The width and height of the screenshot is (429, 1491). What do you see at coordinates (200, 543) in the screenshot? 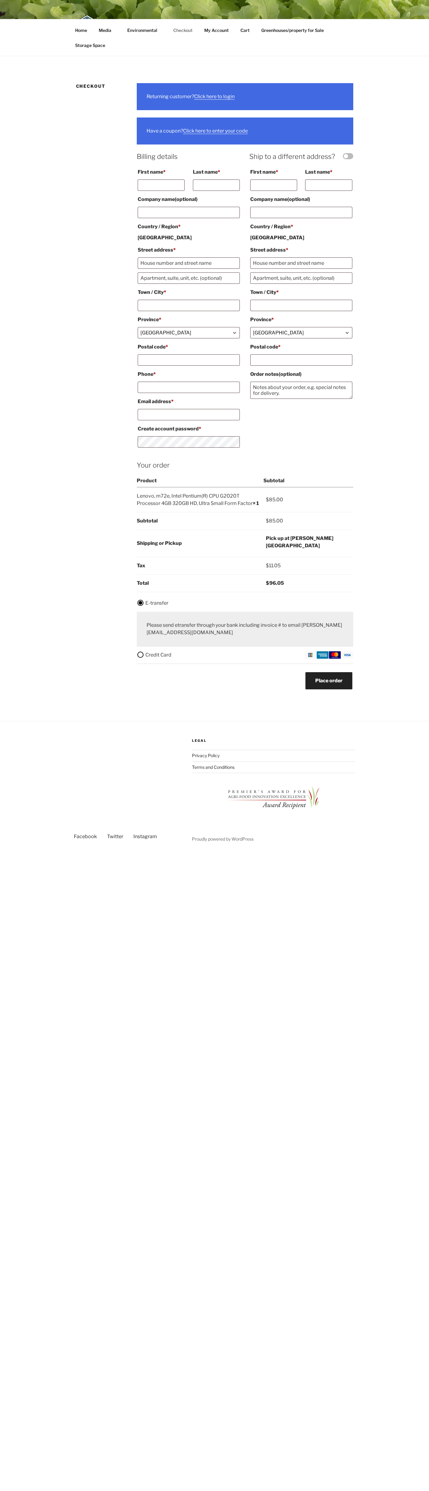
I see `th: Shipping` at bounding box center [200, 543].